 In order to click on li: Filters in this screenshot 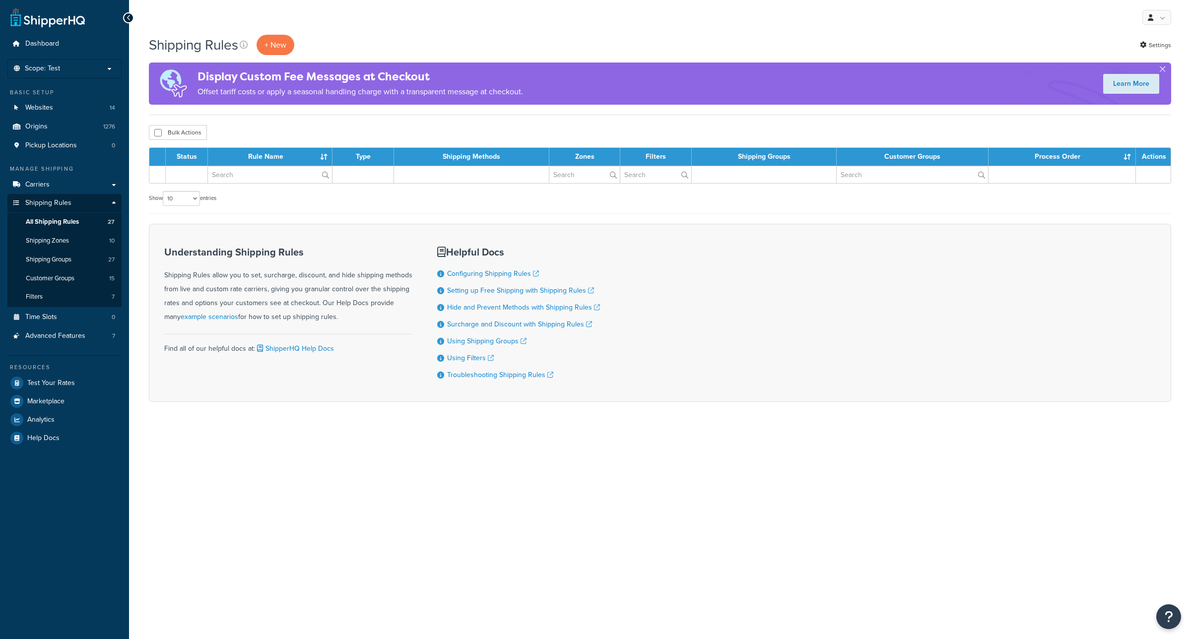, I will do `click(65, 297)`.